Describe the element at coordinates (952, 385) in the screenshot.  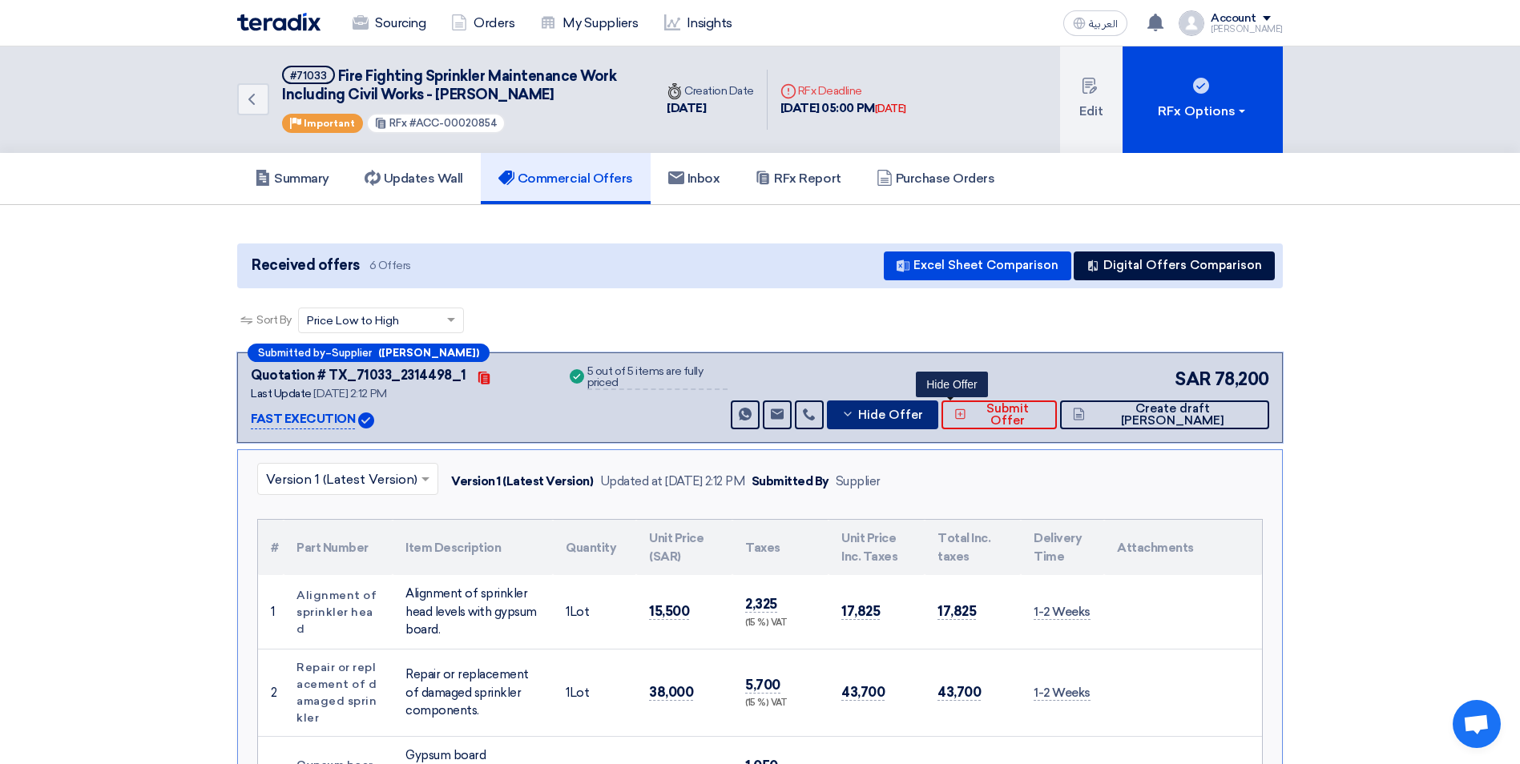
I see `div: Hide Offer` at that location.